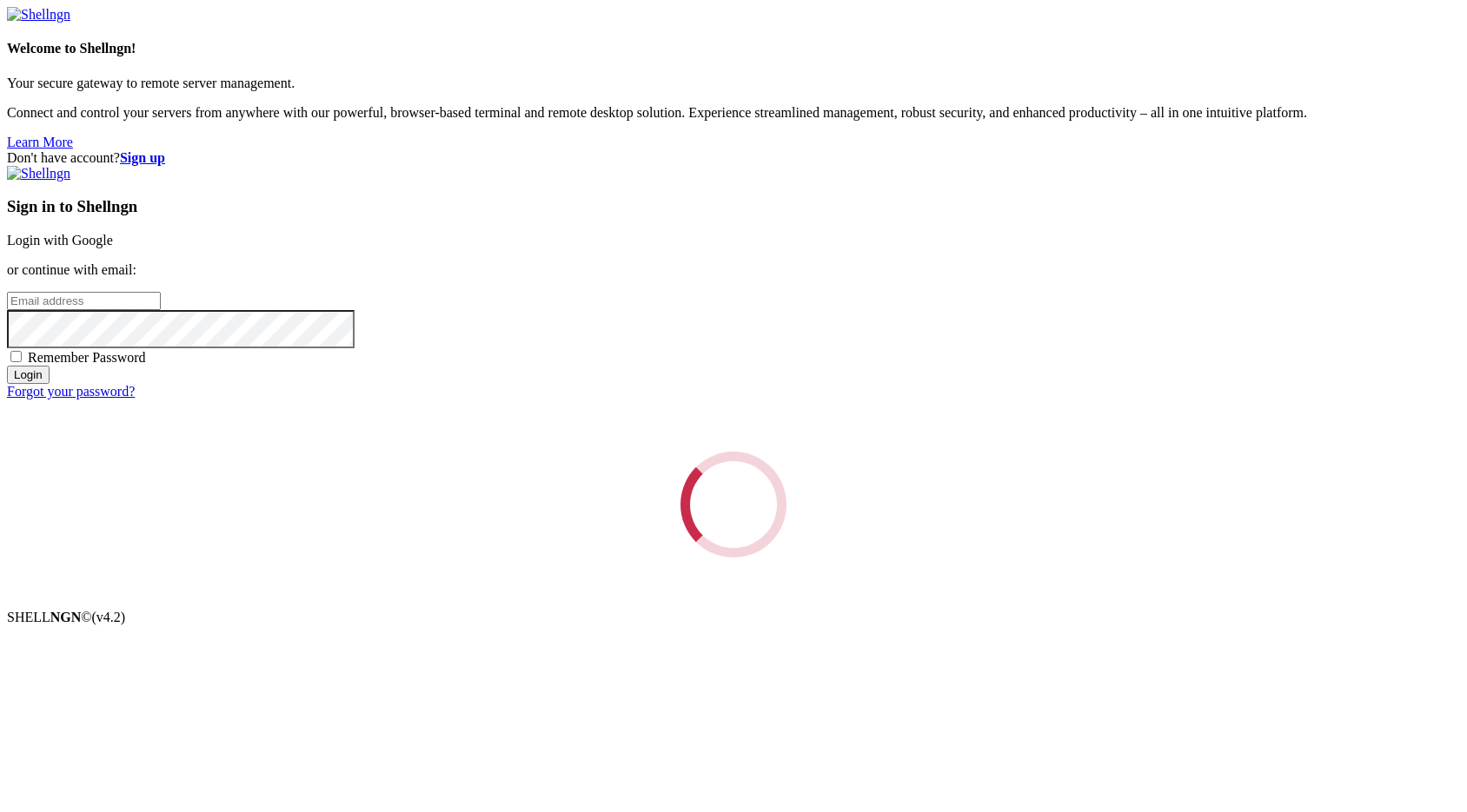 This screenshot has height=812, width=1467. I want to click on strong: Sign up, so click(143, 157).